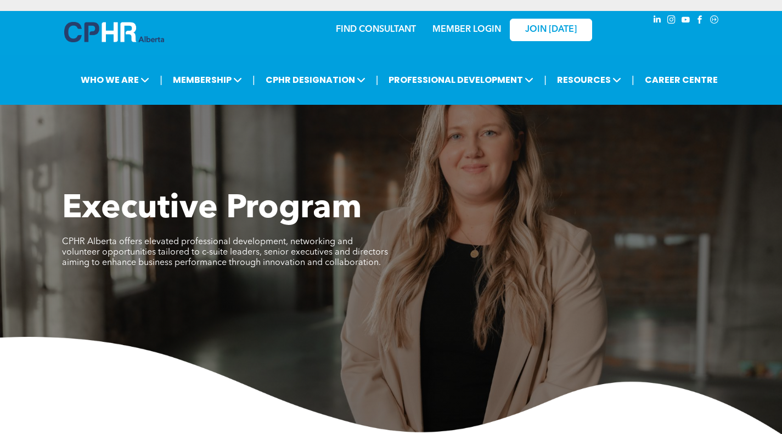  What do you see at coordinates (212, 209) in the screenshot?
I see `span: Executive Program` at bounding box center [212, 209].